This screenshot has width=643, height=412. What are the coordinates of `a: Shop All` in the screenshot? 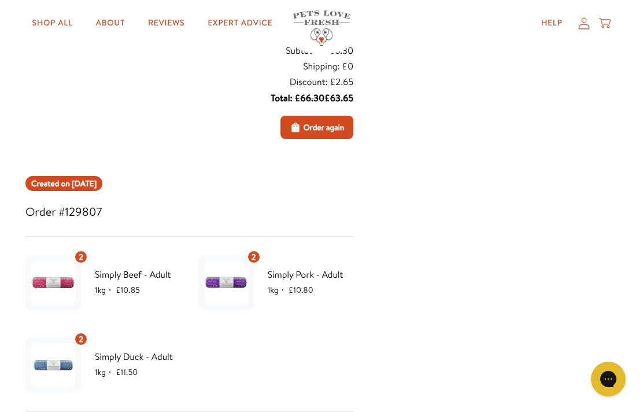 It's located at (53, 23).